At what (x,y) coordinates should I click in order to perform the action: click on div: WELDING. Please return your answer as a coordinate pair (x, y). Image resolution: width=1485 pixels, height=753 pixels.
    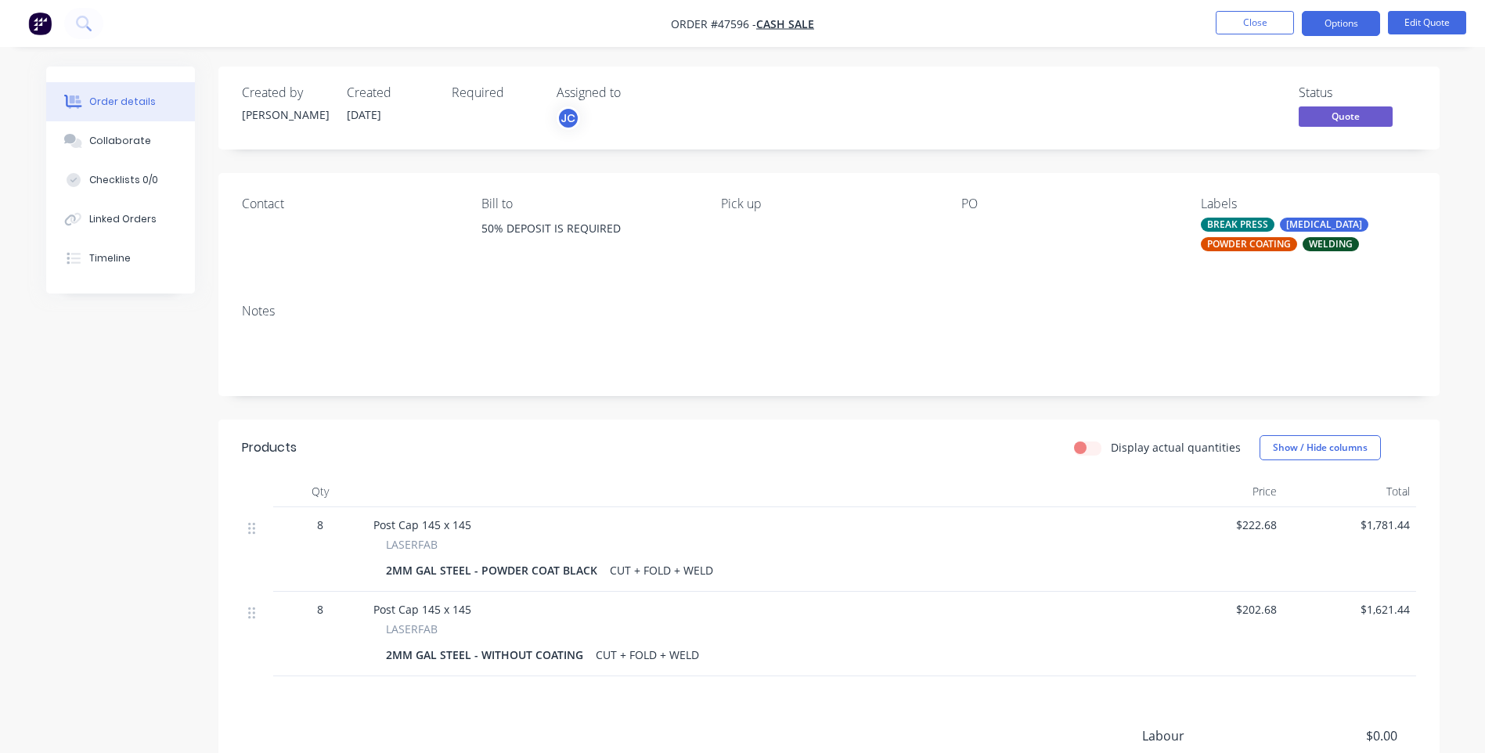
    Looking at the image, I should click on (1331, 244).